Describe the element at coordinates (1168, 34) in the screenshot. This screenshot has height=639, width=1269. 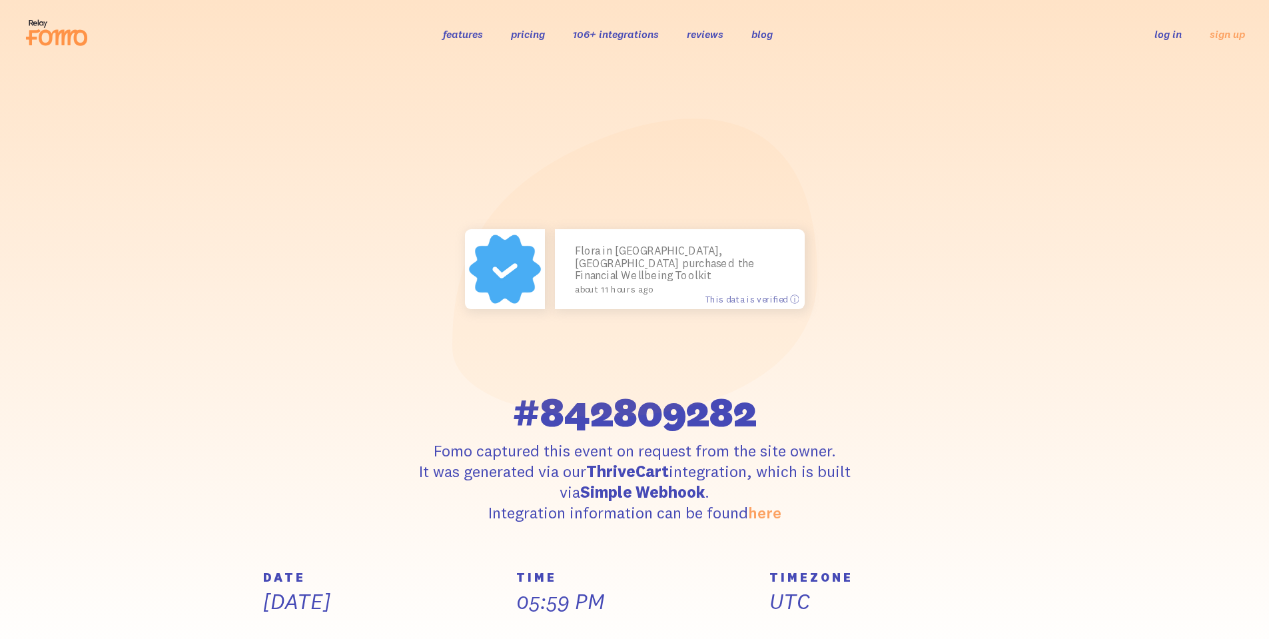
I see `a: log in` at that location.